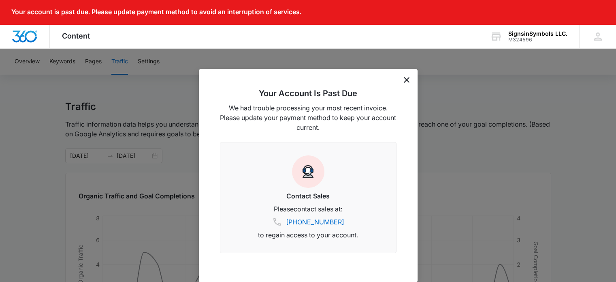 Image resolution: width=616 pixels, height=282 pixels. I want to click on p: Your account is past due. Please update payment method to avoid an interruption of services., so click(156, 12).